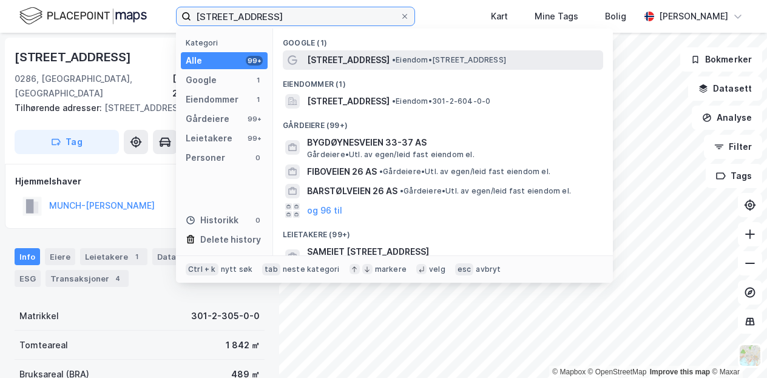 The height and width of the screenshot is (378, 767). Describe the element at coordinates (243, 345) in the screenshot. I see `div: 1 842 ㎡` at that location.